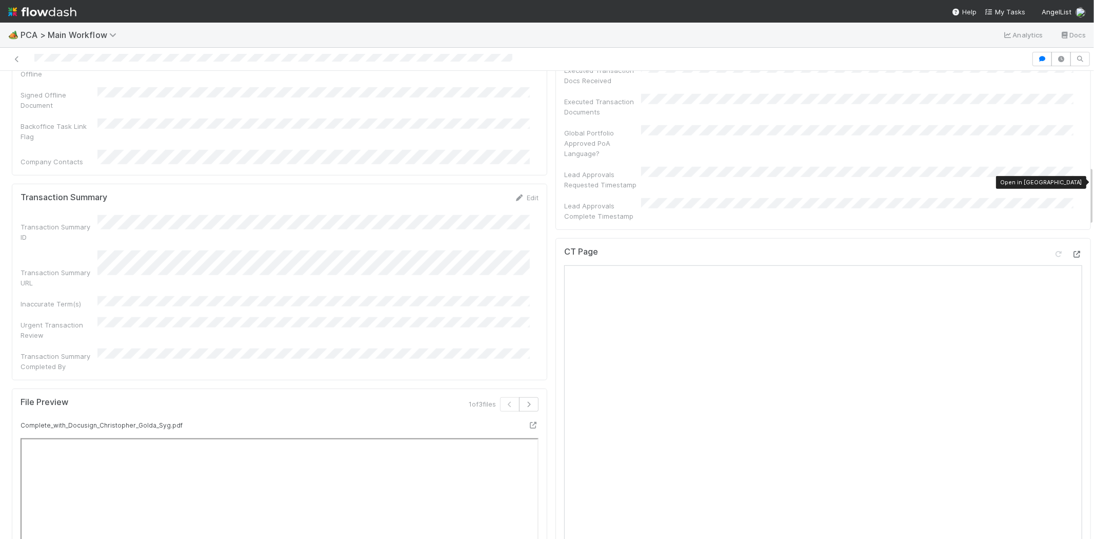 The height and width of the screenshot is (539, 1094). I want to click on div: Company Contacts, so click(59, 162).